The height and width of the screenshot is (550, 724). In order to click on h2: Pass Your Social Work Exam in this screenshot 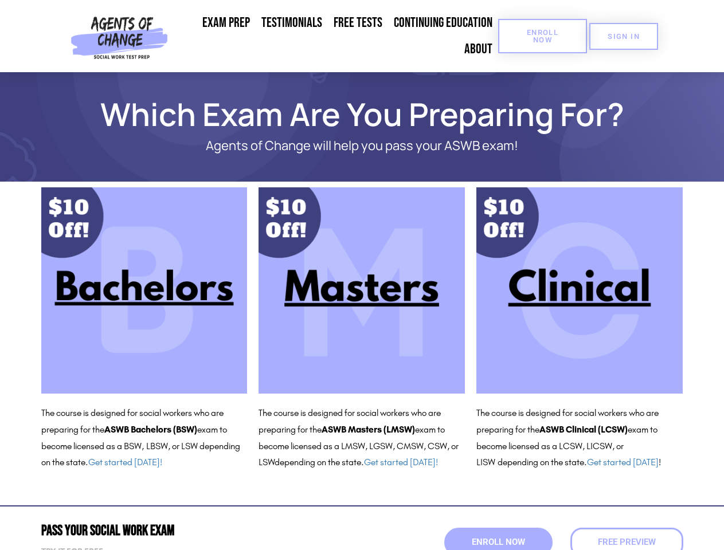, I will do `click(199, 531)`.